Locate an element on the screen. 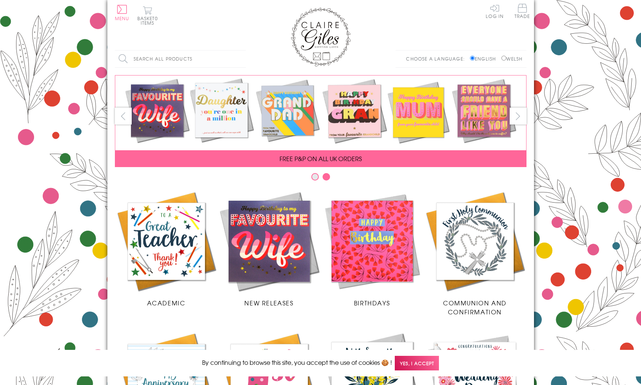  a: Communion and Confirmation is located at coordinates (475, 253).